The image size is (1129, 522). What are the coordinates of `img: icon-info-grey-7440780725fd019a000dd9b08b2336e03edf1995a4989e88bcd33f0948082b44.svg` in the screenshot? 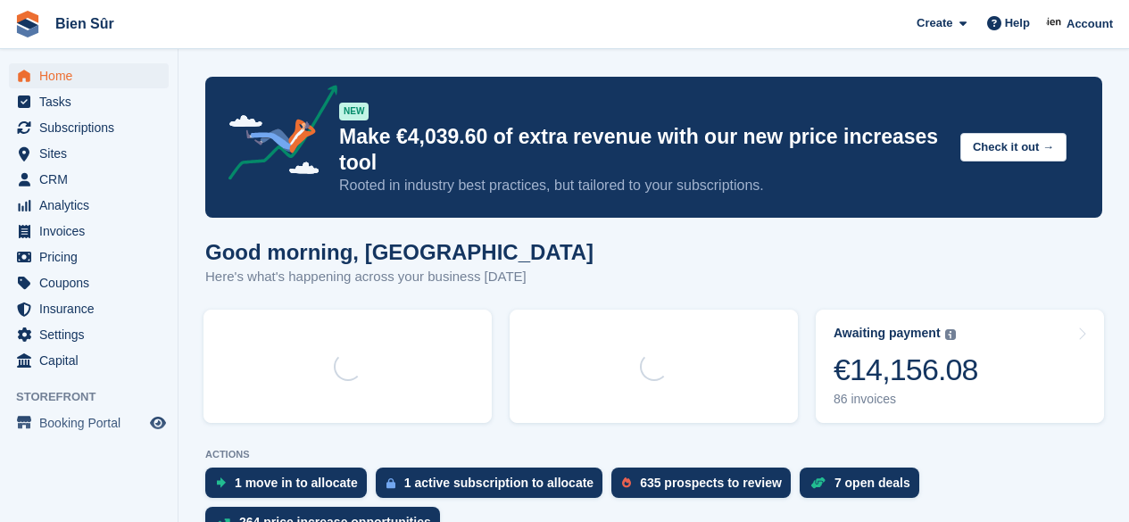 It's located at (950, 335).